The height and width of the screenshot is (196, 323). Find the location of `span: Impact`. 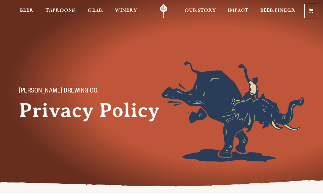

span: Impact is located at coordinates (238, 10).